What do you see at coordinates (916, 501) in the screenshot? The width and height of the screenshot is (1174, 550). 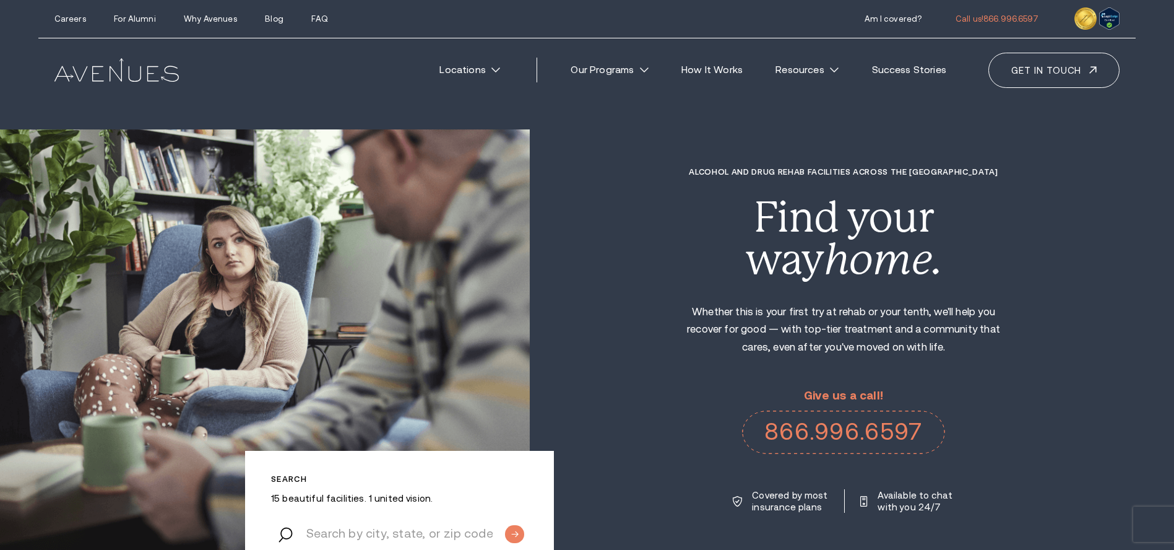 I see `p: Available to chat with you 24/7` at bounding box center [916, 501].